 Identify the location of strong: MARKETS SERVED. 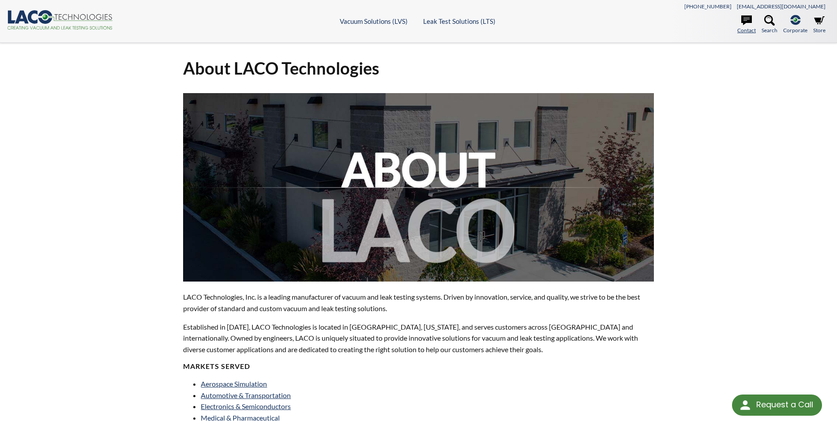
(217, 366).